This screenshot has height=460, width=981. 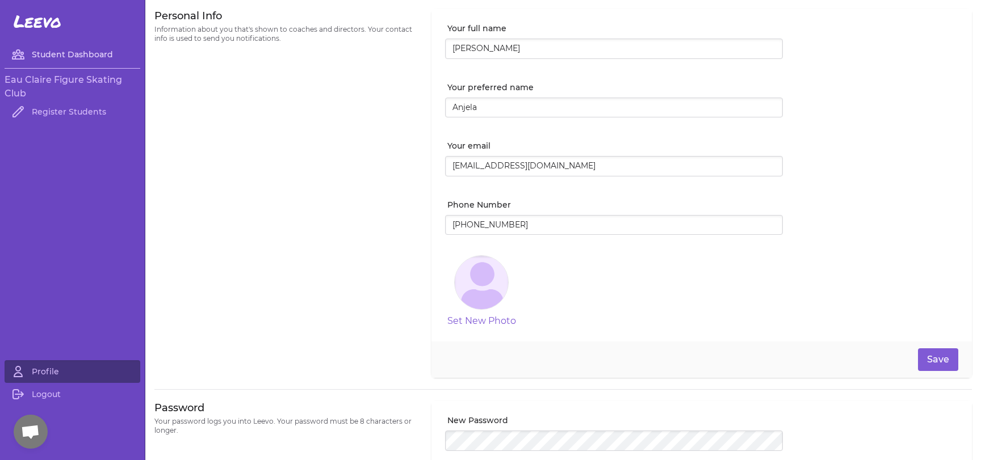 I want to click on input: Your phone number, so click(x=613, y=225).